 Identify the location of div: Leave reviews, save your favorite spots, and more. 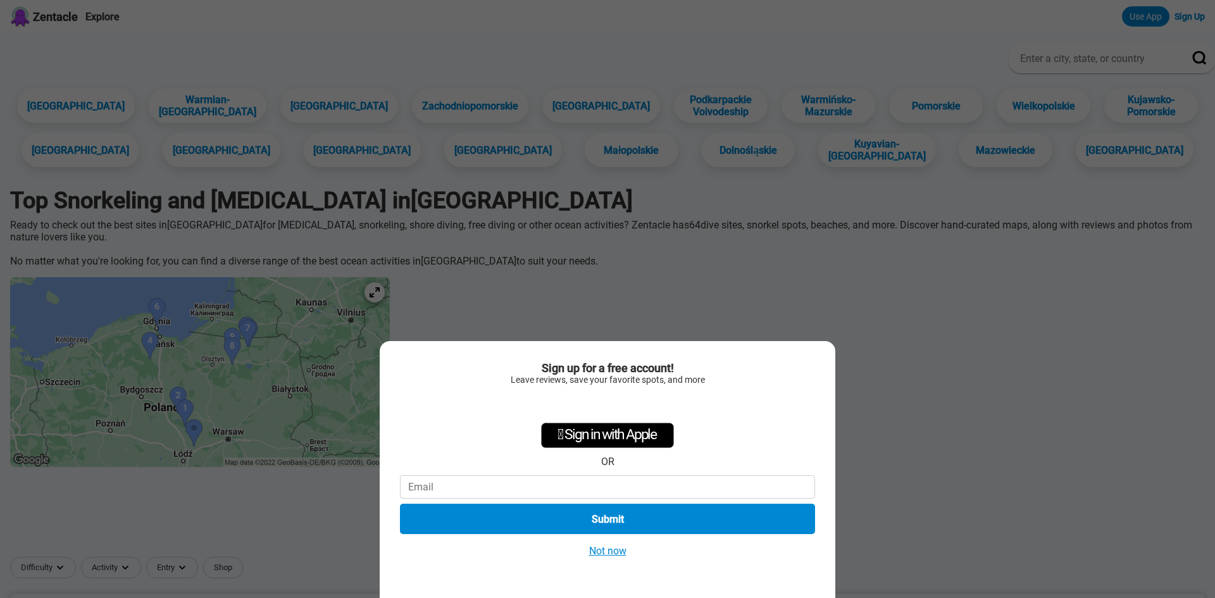
(608, 380).